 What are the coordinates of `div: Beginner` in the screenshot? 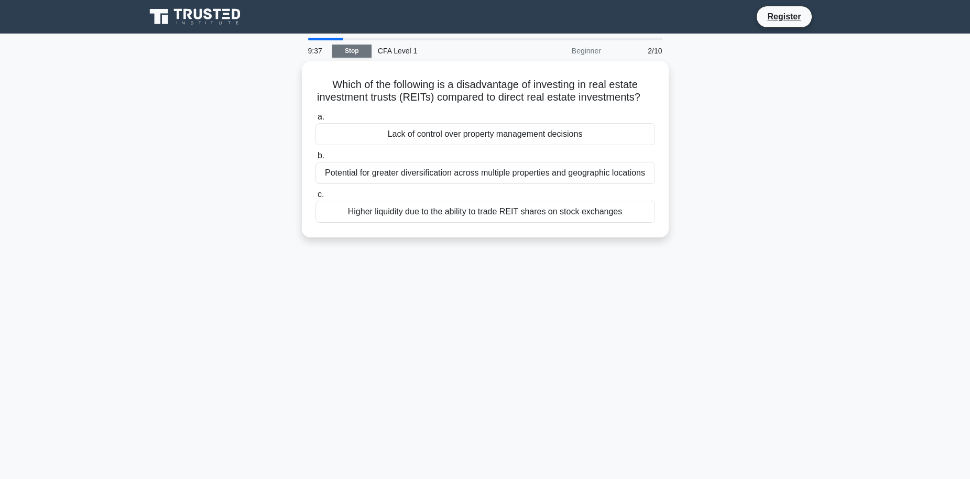 It's located at (561, 51).